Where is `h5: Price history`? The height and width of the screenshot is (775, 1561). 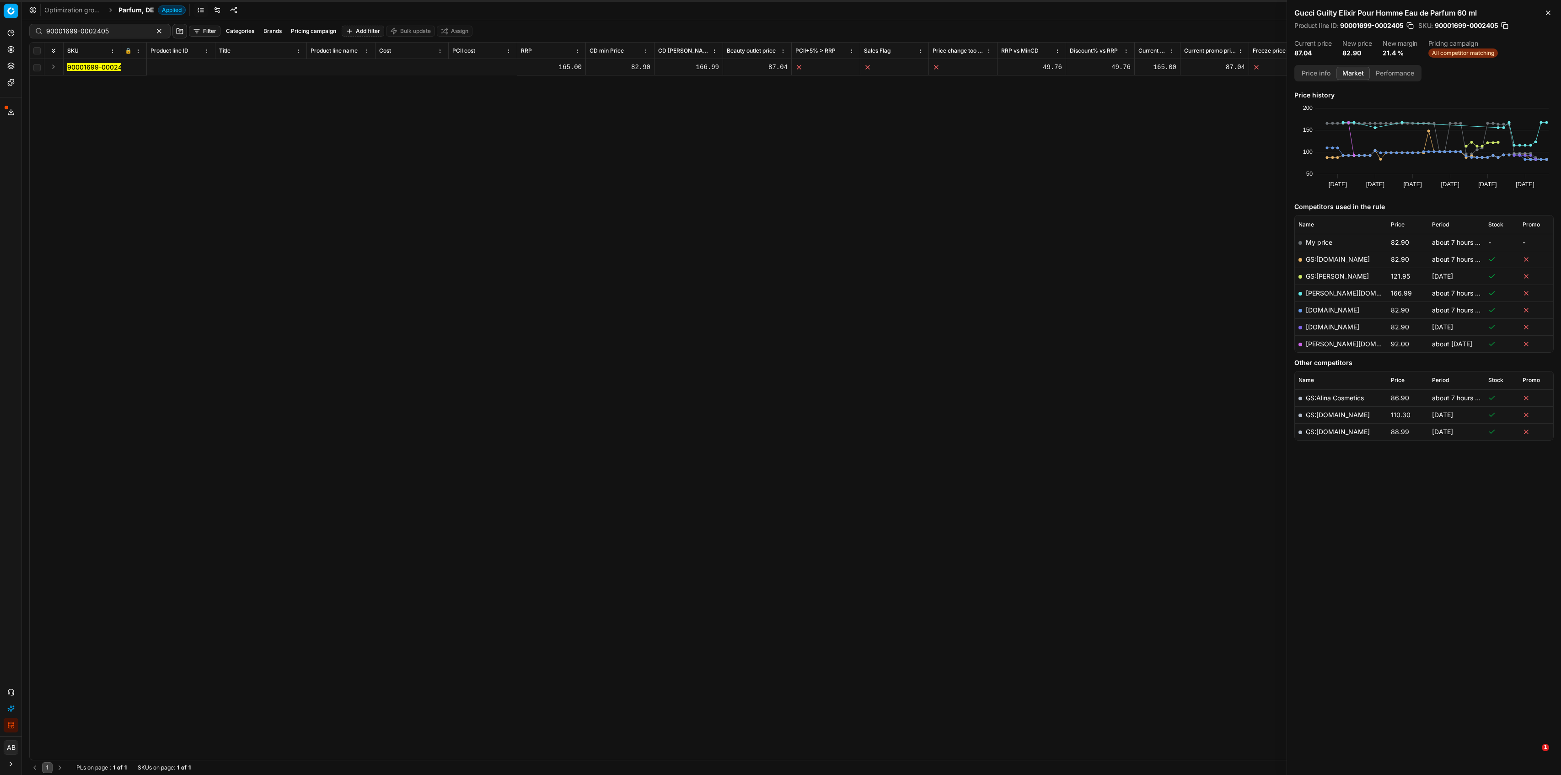 h5: Price history is located at coordinates (1424, 95).